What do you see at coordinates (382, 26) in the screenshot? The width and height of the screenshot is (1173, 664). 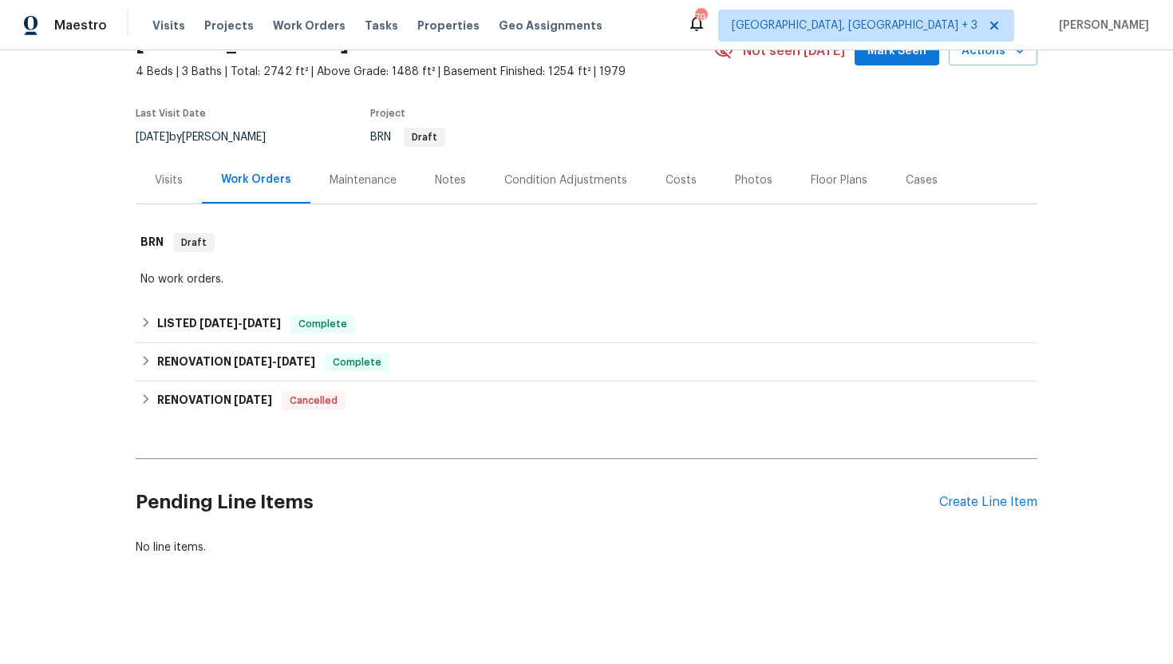 I see `span: Tasks` at bounding box center [382, 26].